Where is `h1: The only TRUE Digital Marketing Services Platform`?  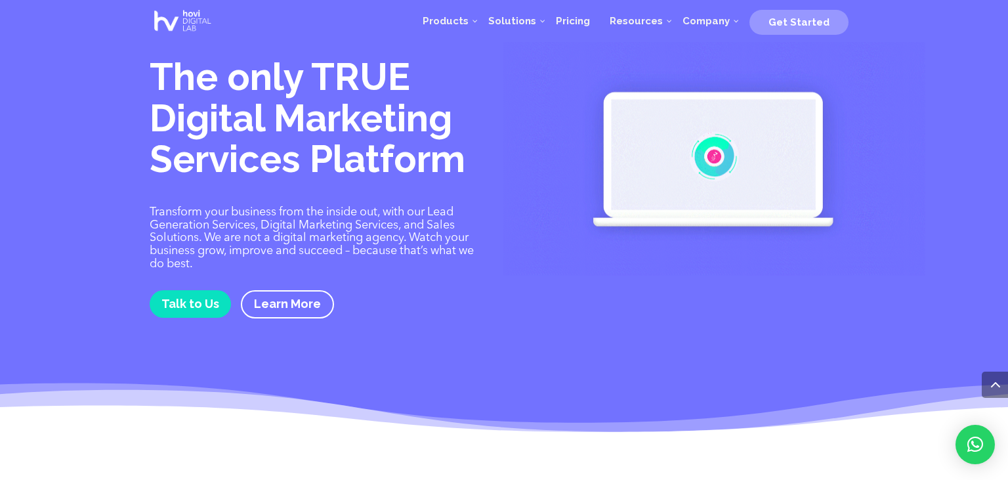 h1: The only TRUE Digital Marketing Services Platform is located at coordinates (317, 121).